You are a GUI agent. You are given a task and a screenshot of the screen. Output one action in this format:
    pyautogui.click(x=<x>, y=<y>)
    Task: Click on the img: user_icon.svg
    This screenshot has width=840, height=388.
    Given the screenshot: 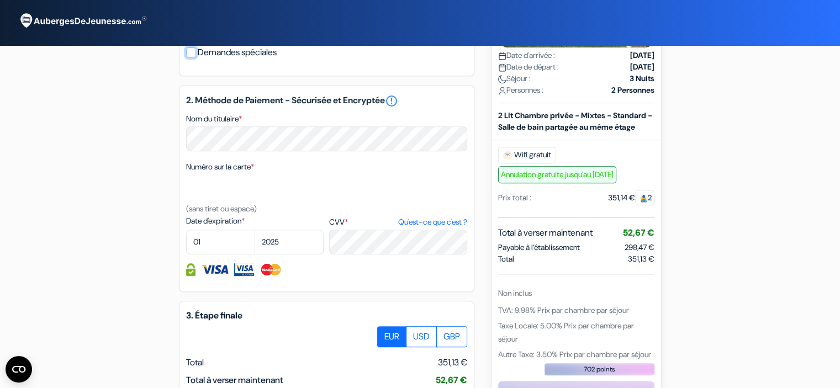 What is the action you would take?
    pyautogui.click(x=502, y=91)
    